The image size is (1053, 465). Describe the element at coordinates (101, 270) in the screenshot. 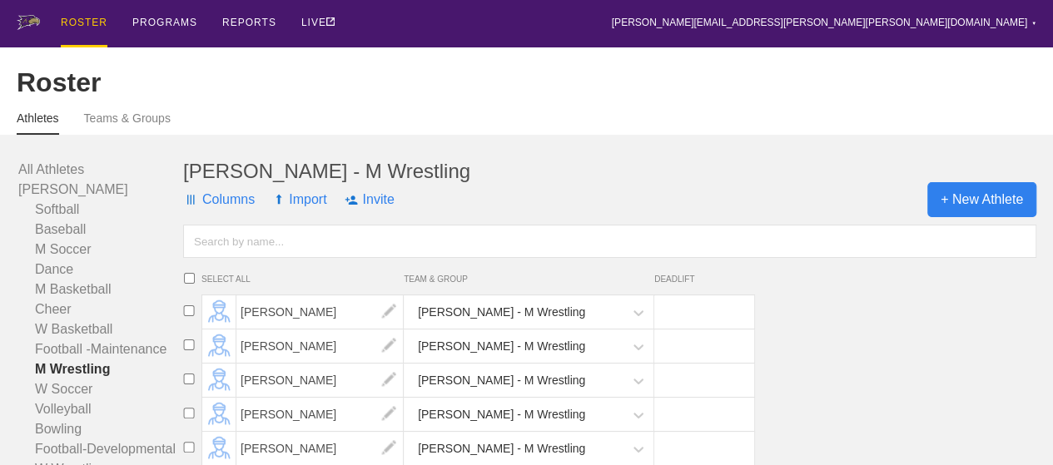

I see `a: Dance` at that location.